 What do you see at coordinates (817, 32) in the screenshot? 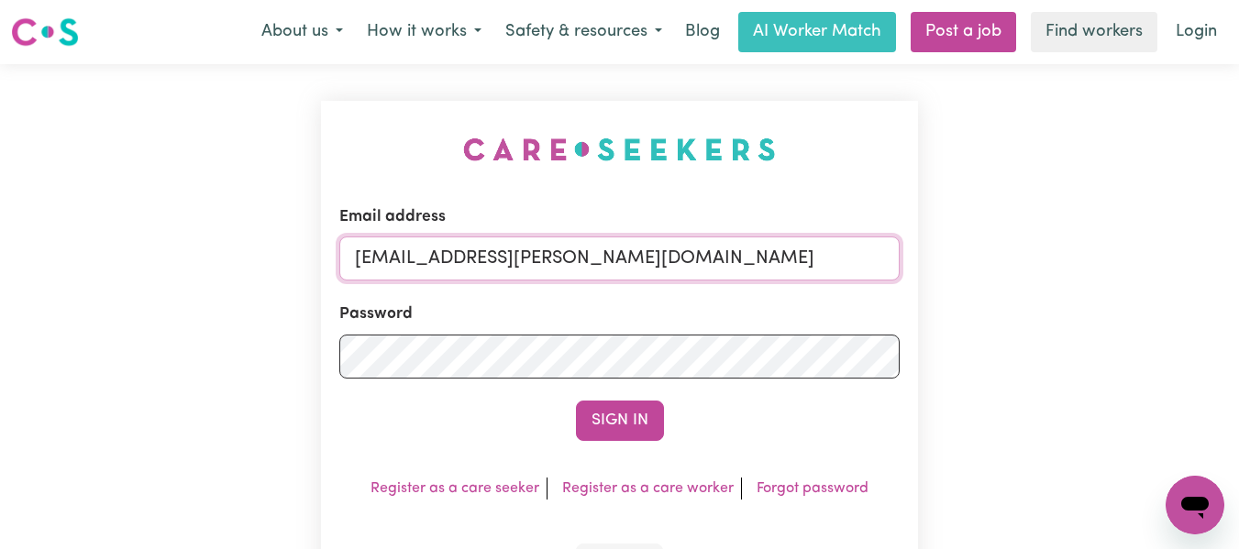
I see `a: AI Worker Match` at bounding box center [817, 32].